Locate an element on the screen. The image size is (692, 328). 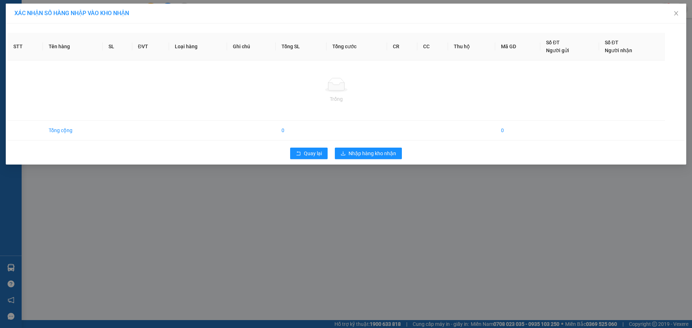
th: Loại hàng is located at coordinates (198, 46).